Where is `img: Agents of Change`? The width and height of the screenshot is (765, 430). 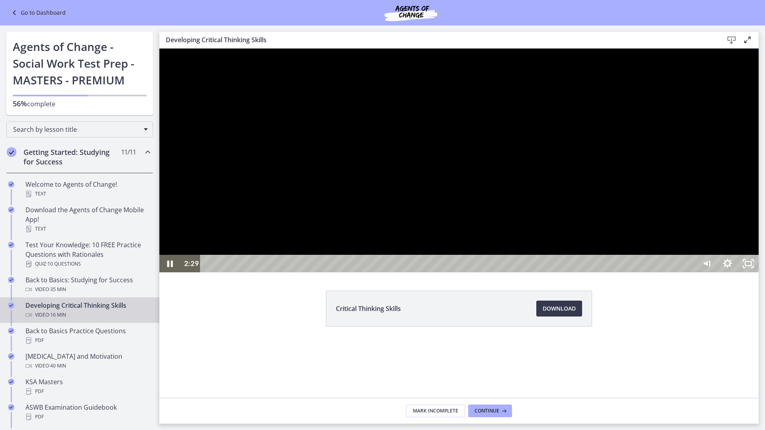 img: Agents of Change is located at coordinates (411, 13).